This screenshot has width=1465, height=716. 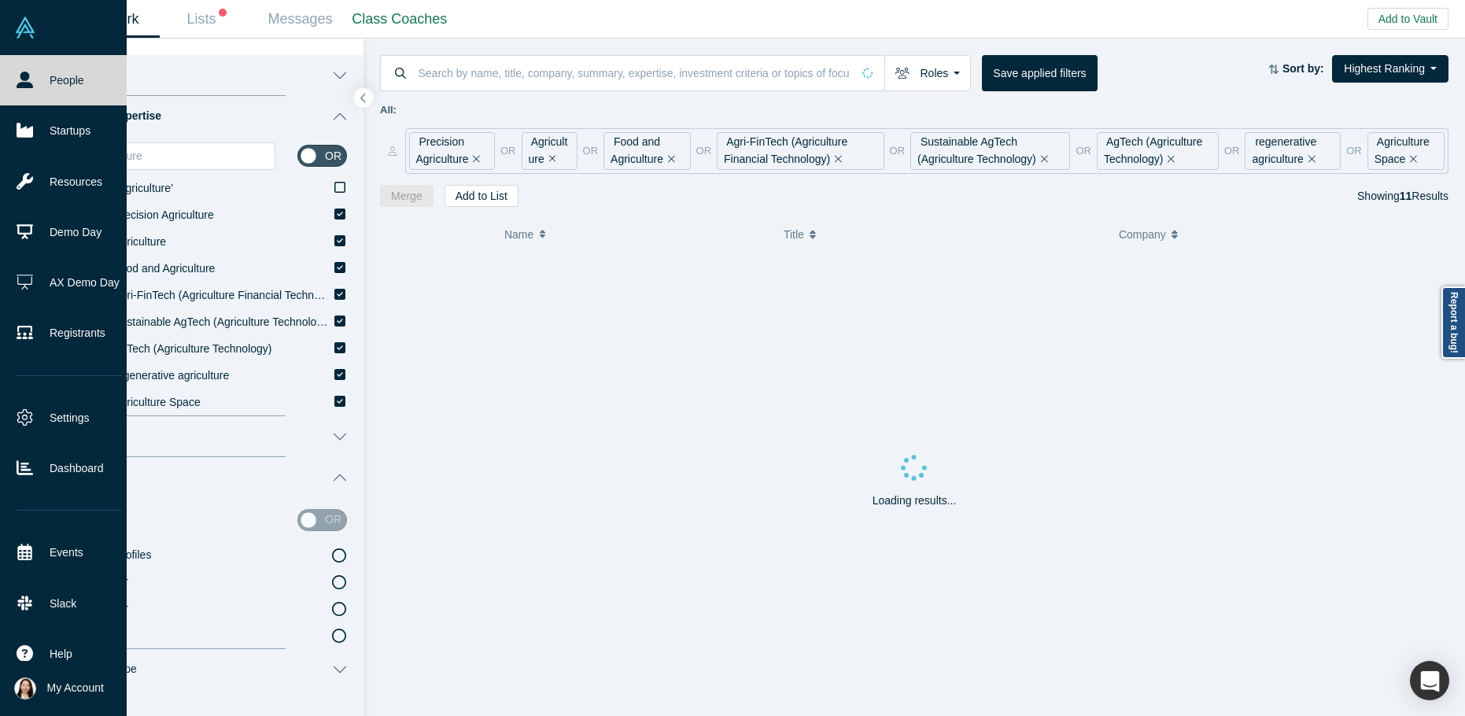 I want to click on button: Message Type, so click(x=206, y=669).